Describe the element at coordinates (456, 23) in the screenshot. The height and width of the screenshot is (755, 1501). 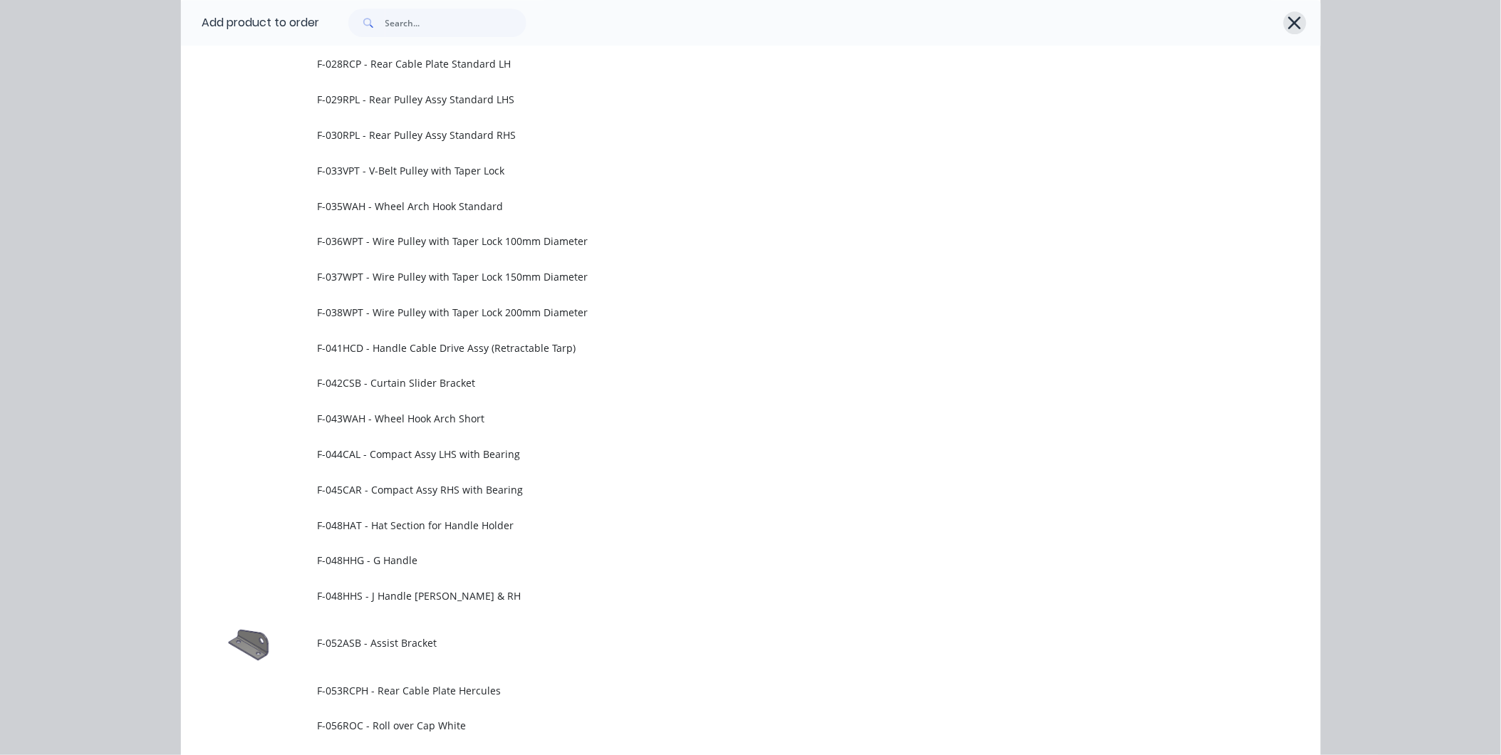
I see `input: Search...` at that location.